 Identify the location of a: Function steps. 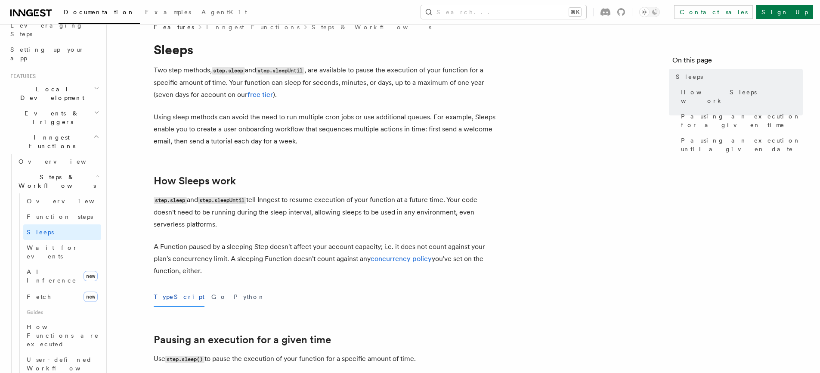
(62, 217).